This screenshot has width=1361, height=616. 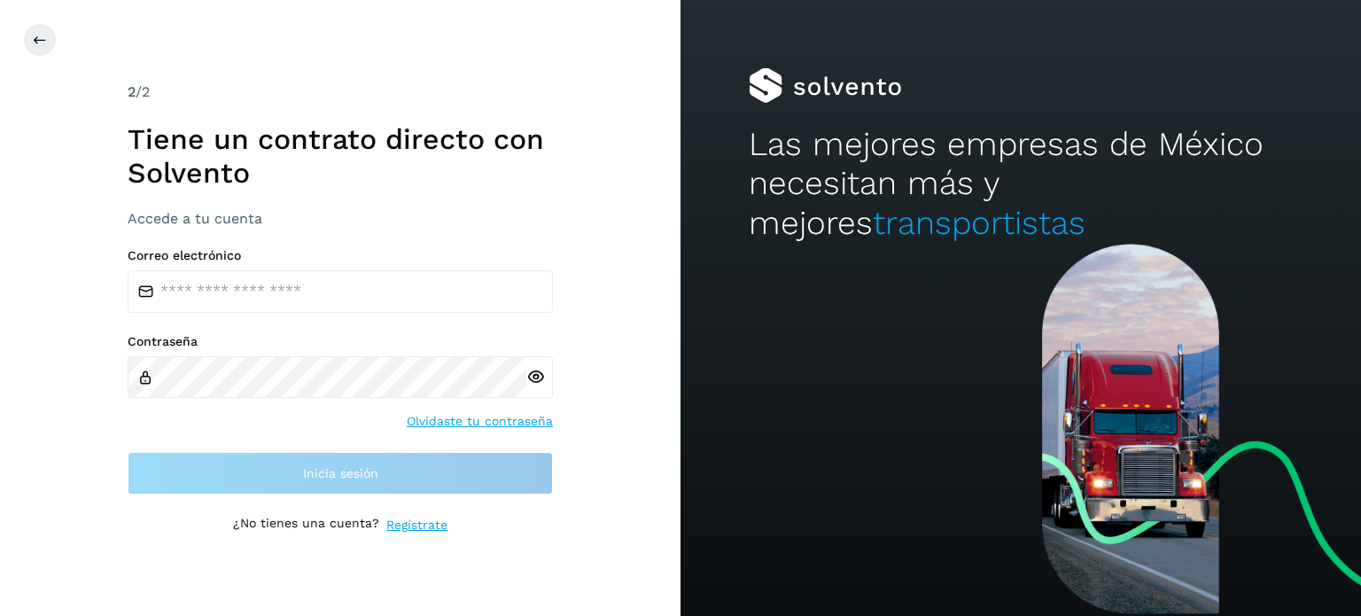 I want to click on div: /2, so click(x=340, y=92).